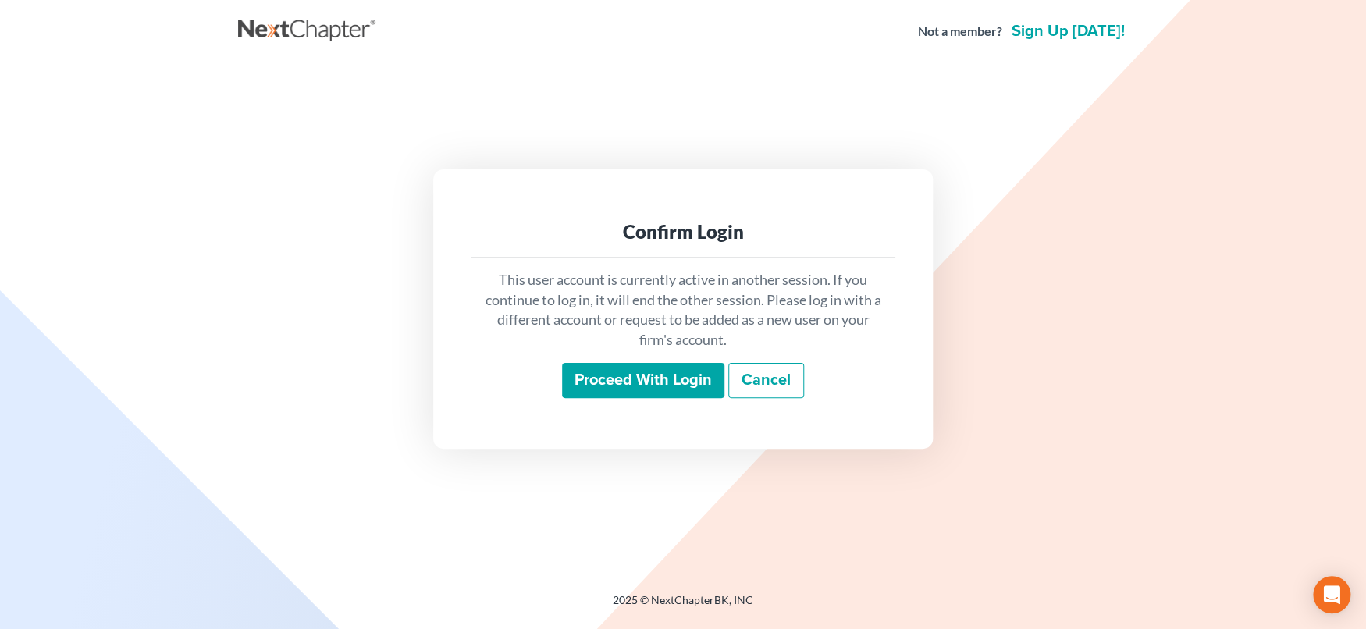 This screenshot has width=1366, height=629. Describe the element at coordinates (643, 381) in the screenshot. I see `input: Proceed with login` at that location.